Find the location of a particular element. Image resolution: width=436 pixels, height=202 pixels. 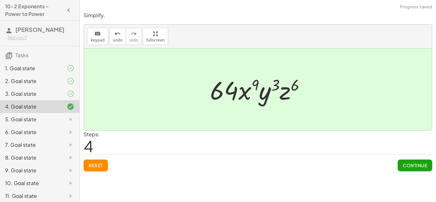

div: 9. Goal state is located at coordinates (31, 170).